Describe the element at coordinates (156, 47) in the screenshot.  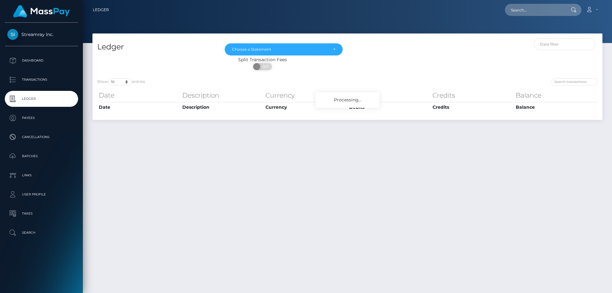
I see `h4: Ledger` at that location.